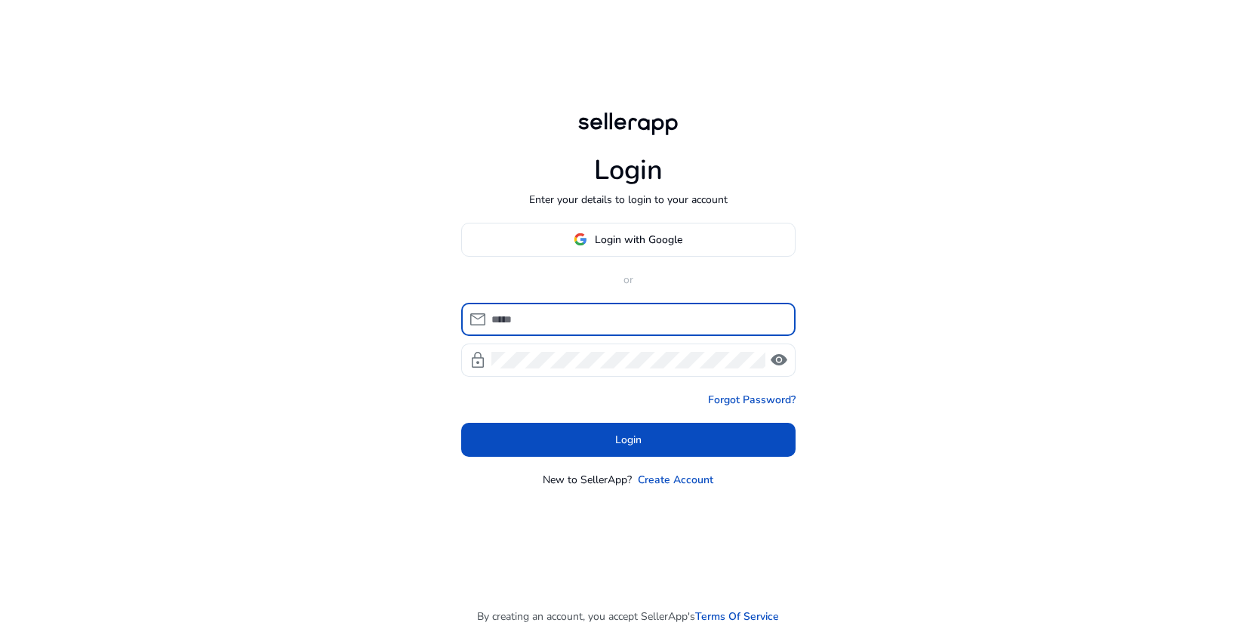  What do you see at coordinates (580, 239) in the screenshot?
I see `img: google-logo.svg` at bounding box center [580, 239].